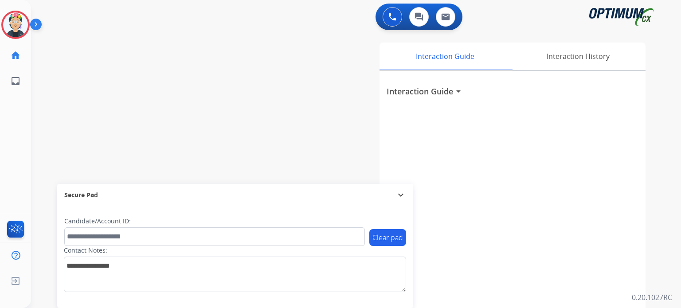 The width and height of the screenshot is (681, 308). Describe the element at coordinates (577, 56) in the screenshot. I see `div: Interaction History` at that location.